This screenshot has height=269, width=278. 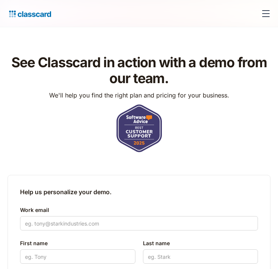 What do you see at coordinates (200, 257) in the screenshot?
I see `input: eg. Stark` at bounding box center [200, 257].